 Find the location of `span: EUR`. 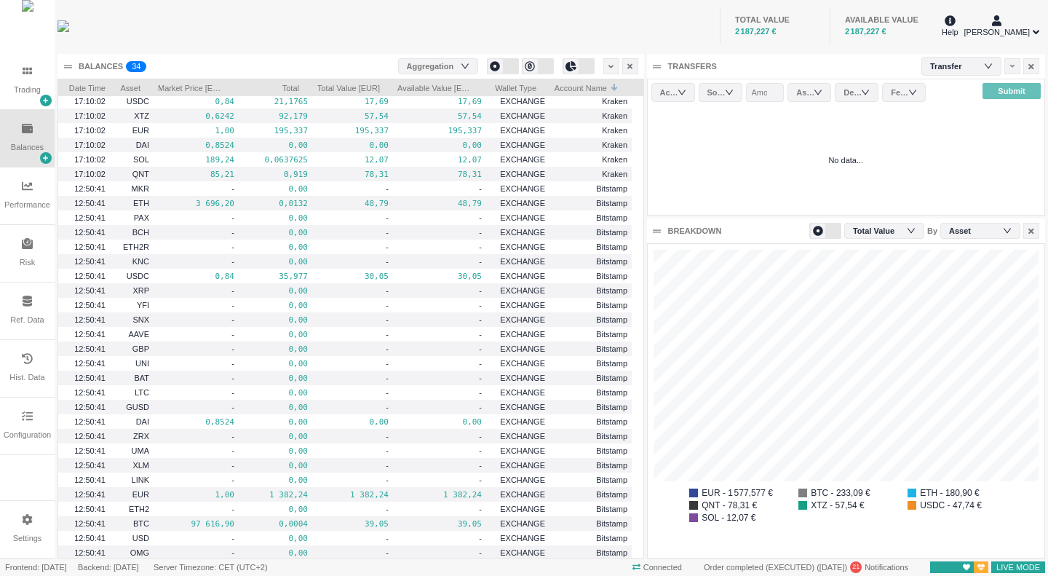

span: EUR is located at coordinates (140, 494).